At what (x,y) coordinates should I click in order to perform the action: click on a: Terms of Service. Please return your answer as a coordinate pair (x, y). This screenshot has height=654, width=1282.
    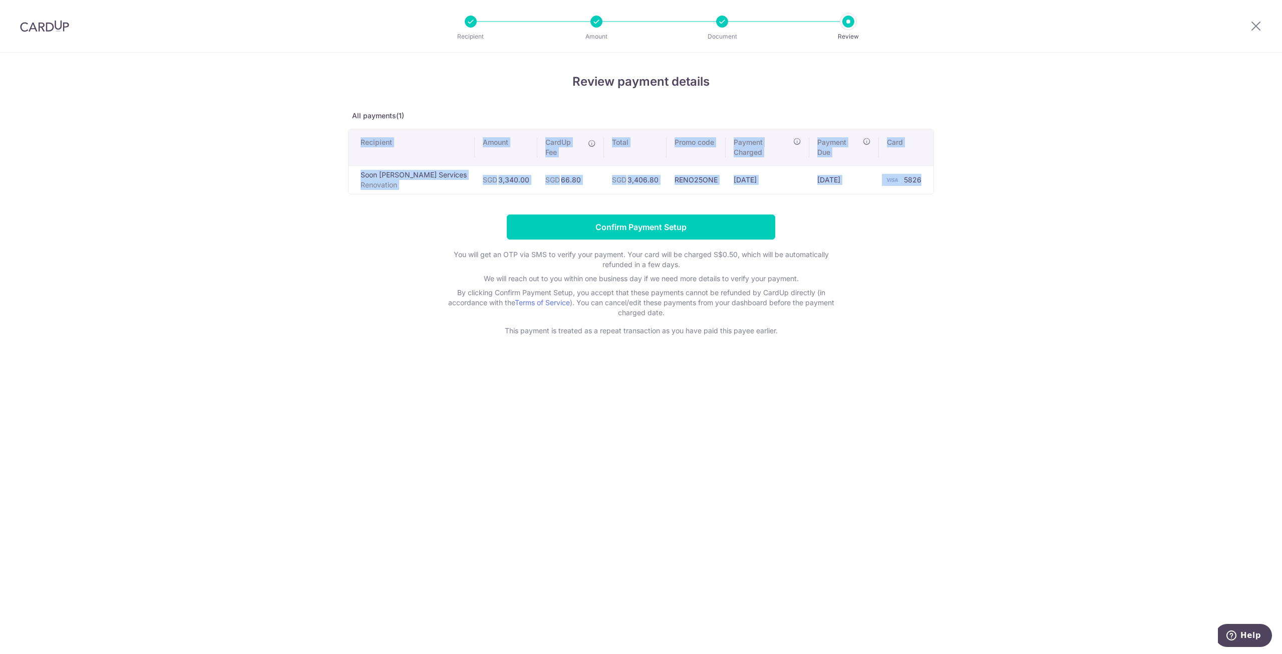
    Looking at the image, I should click on (542, 302).